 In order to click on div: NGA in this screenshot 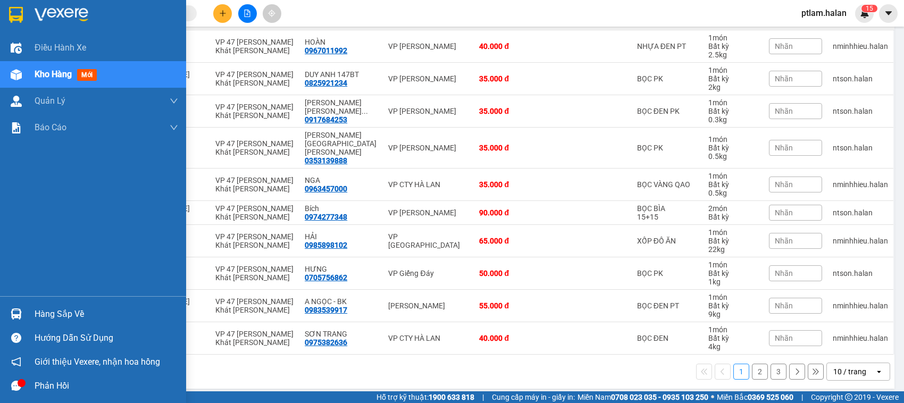, I will do `click(341, 180)`.